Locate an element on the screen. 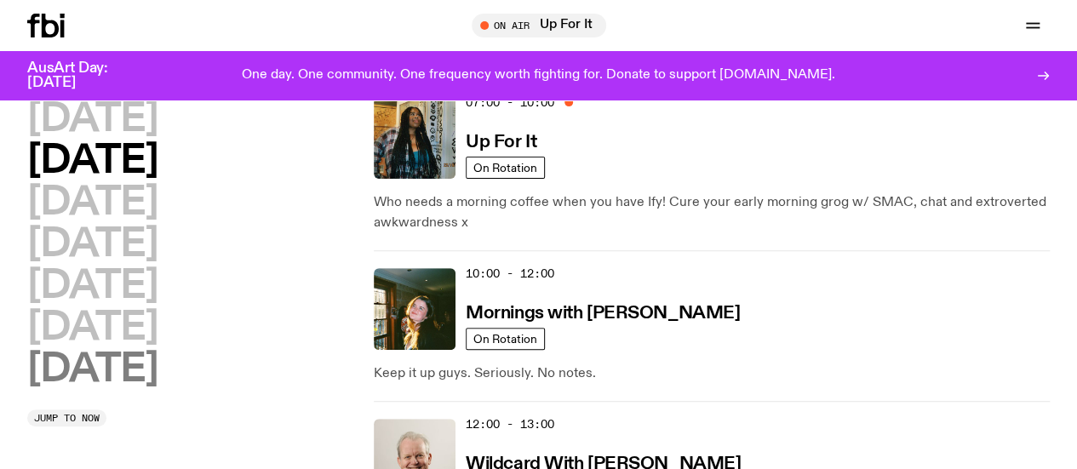 Image resolution: width=1077 pixels, height=469 pixels. span: 12:00 - 13:00 is located at coordinates (510, 424).